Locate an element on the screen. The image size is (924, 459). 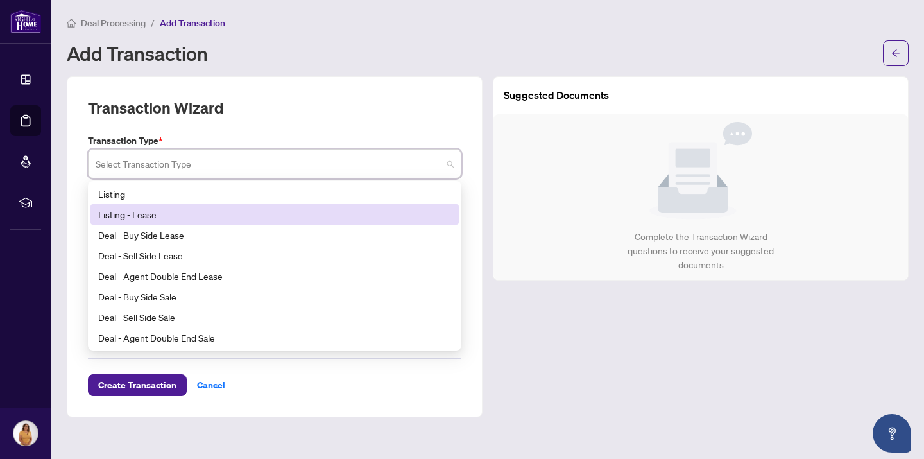
button: Cancel is located at coordinates (211, 385).